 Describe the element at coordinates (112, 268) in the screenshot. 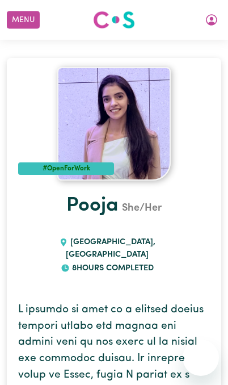

I see `span: 8 hours completed` at that location.